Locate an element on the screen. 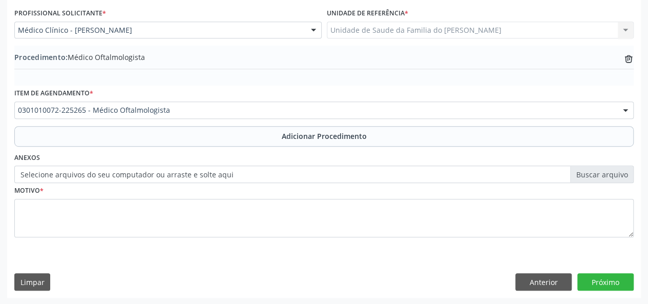 The width and height of the screenshot is (648, 304). label: Profissional Solicitante is located at coordinates (60, 13).